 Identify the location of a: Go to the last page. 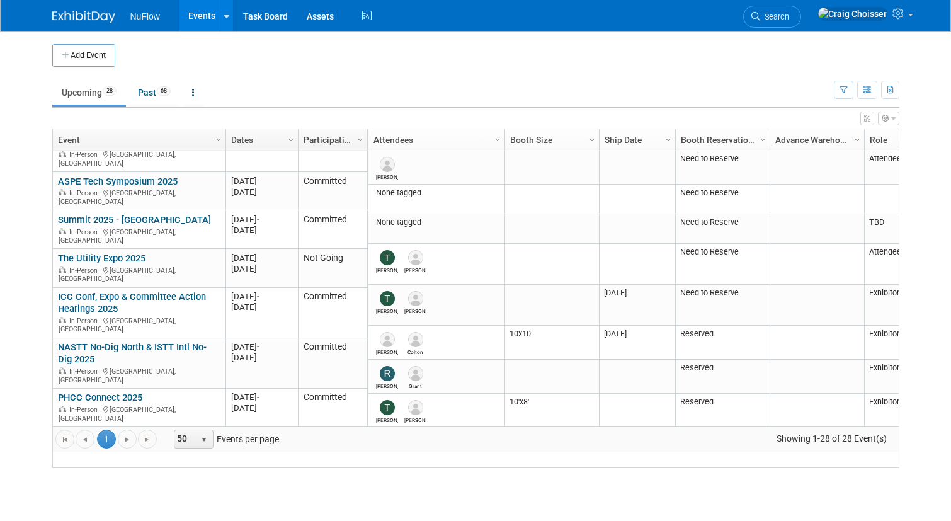
(147, 439).